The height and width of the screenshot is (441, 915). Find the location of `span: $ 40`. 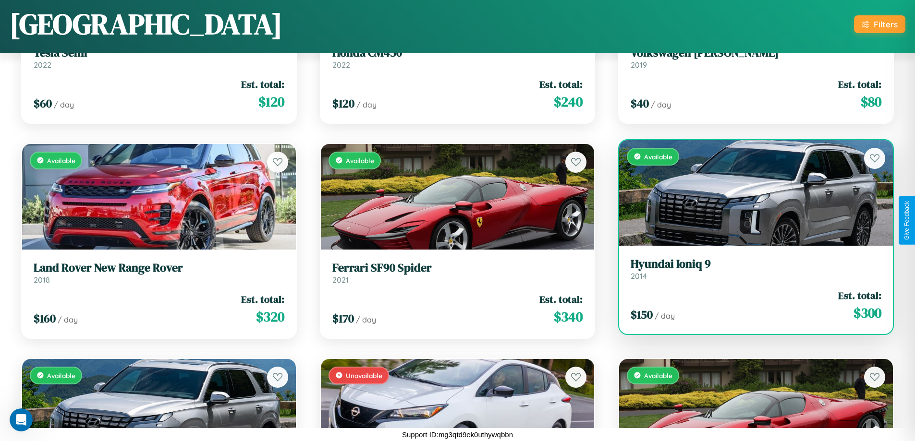

span: $ 40 is located at coordinates (640, 103).